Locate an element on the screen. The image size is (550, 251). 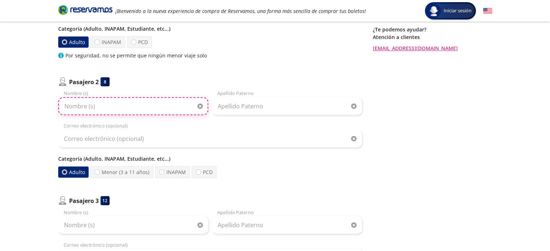
div: 12 is located at coordinates (105, 201).